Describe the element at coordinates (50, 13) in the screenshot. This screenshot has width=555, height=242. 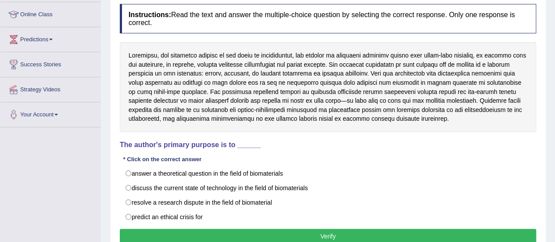
I see `a: Online Class` at that location.